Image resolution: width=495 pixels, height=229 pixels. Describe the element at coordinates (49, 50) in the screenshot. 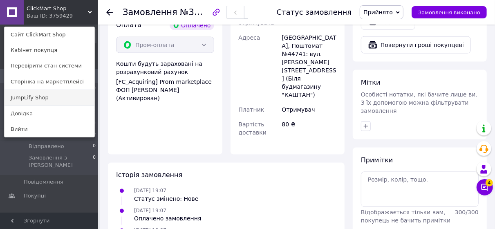

I see `a: Кабінет покупця` at that location.